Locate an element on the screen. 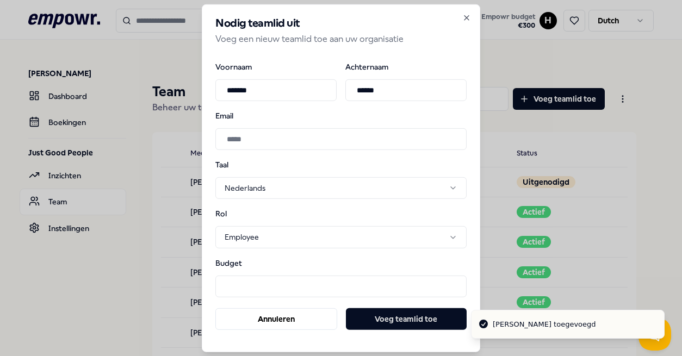 This screenshot has width=682, height=356. p: Voeg een nieuw teamlid toe aan uw organisatie is located at coordinates (341, 39).